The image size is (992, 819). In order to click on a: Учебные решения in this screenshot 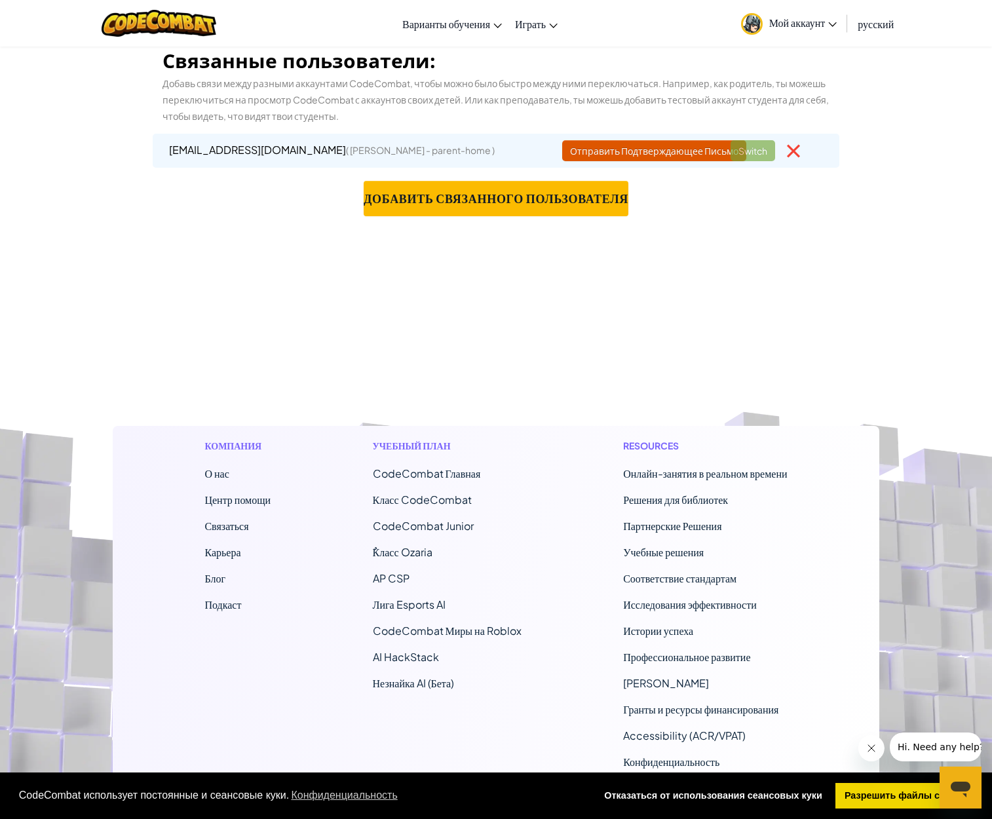, I will do `click(663, 552)`.